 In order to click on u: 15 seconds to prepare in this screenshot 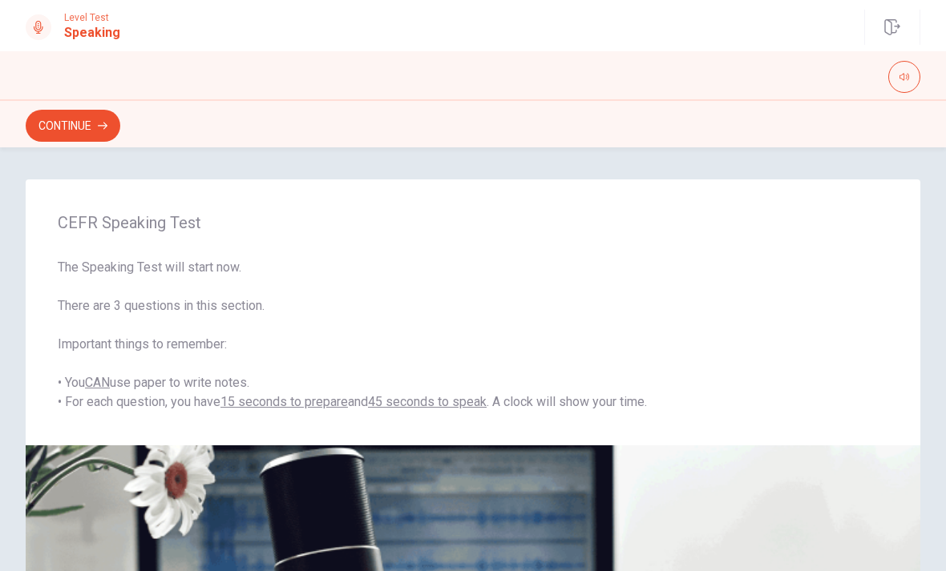, I will do `click(284, 402)`.